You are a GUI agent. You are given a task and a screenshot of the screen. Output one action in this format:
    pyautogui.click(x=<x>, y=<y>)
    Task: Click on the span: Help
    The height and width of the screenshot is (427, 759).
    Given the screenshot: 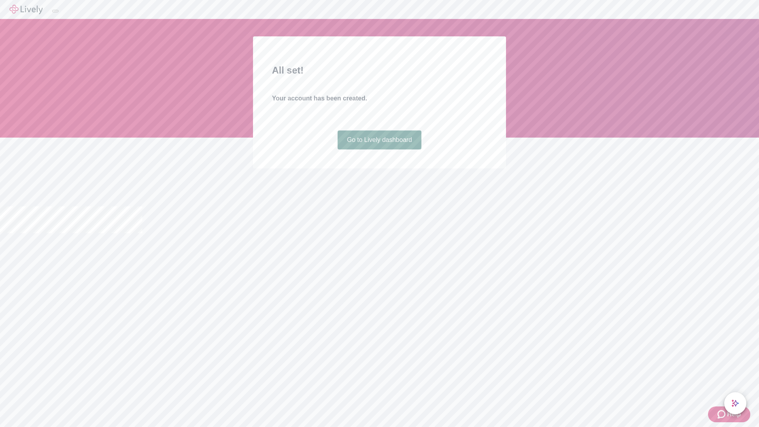 What is the action you would take?
    pyautogui.click(x=733, y=414)
    